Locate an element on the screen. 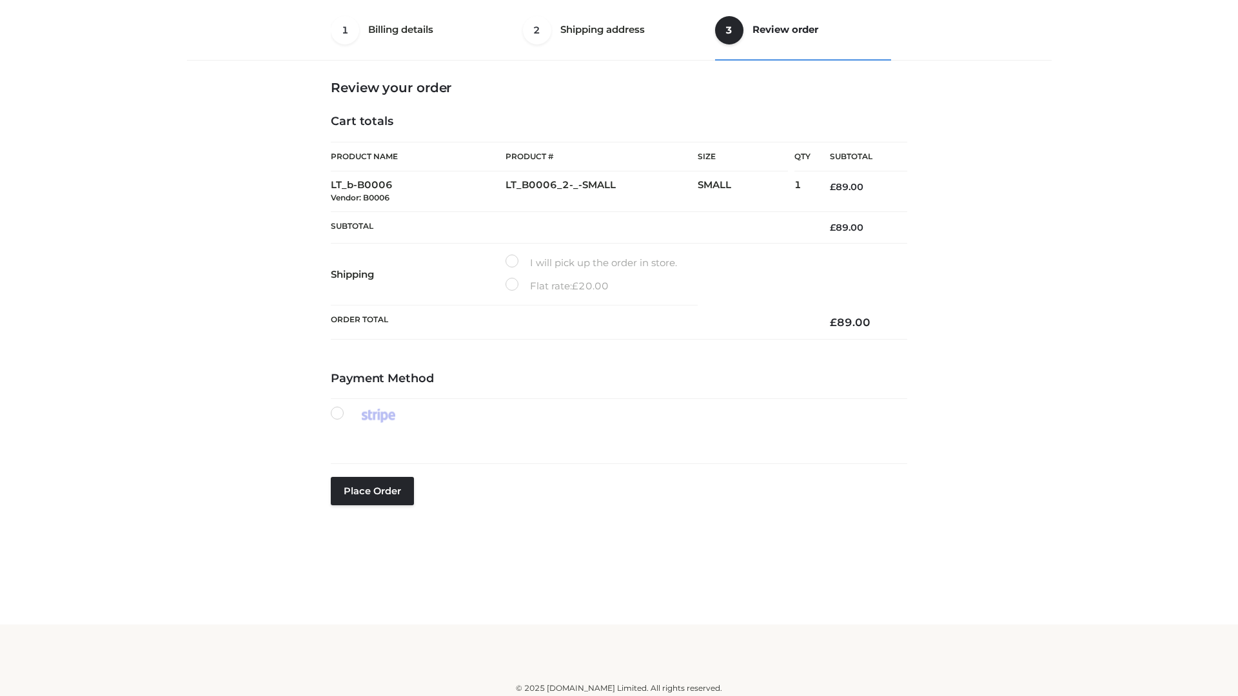  h3: Review your order is located at coordinates (619, 88).